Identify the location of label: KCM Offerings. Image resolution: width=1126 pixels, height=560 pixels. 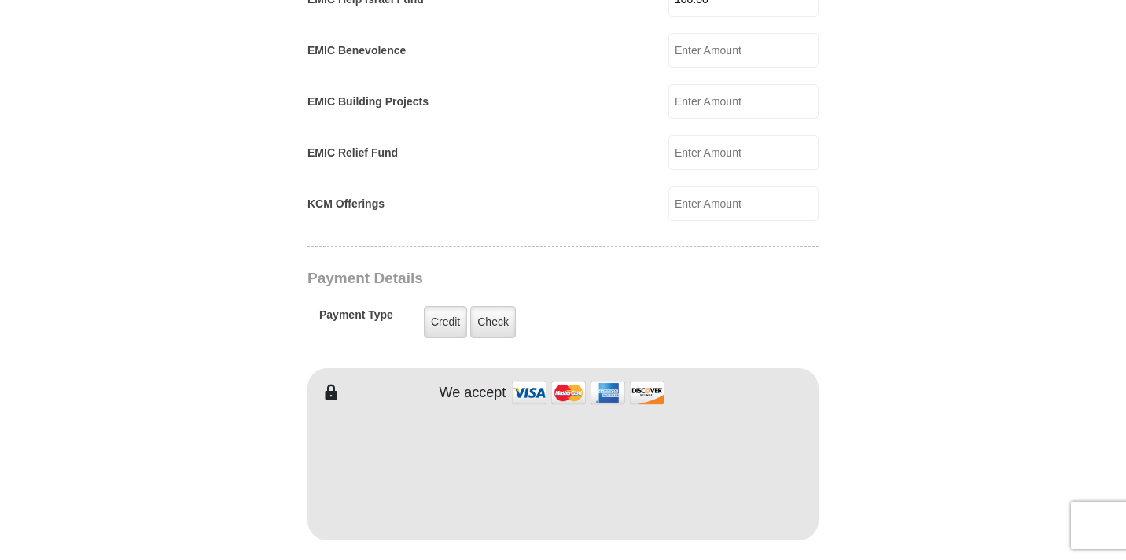
(346, 204).